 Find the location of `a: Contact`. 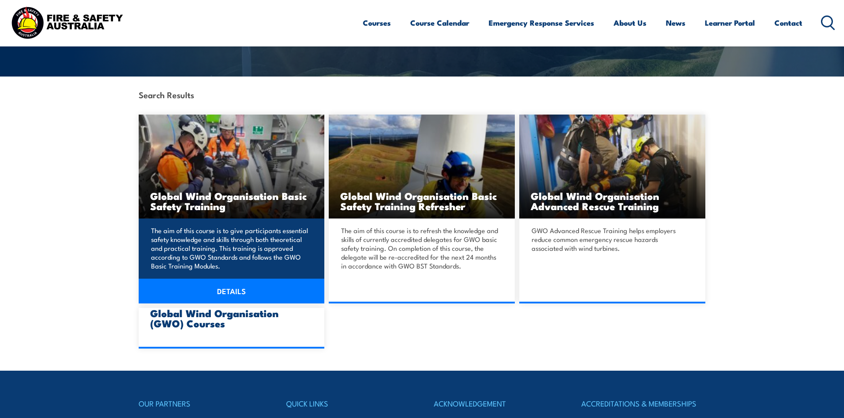

a: Contact is located at coordinates (788, 23).